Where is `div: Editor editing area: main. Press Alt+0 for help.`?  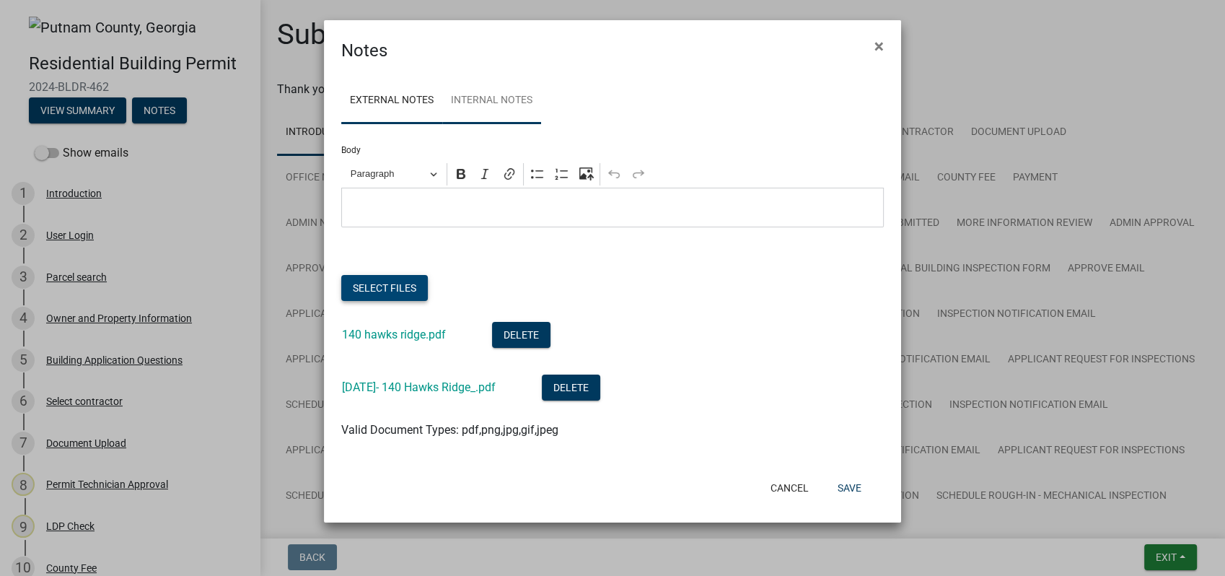 div: Editor editing area: main. Press Alt+0 for help. is located at coordinates (613, 207).